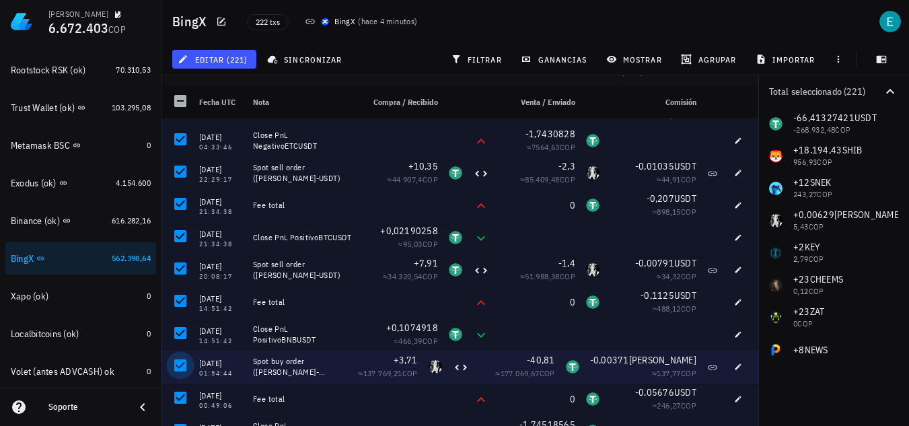 This screenshot has height=426, width=909. I want to click on a: Xapo (ok) 0, so click(81, 296).